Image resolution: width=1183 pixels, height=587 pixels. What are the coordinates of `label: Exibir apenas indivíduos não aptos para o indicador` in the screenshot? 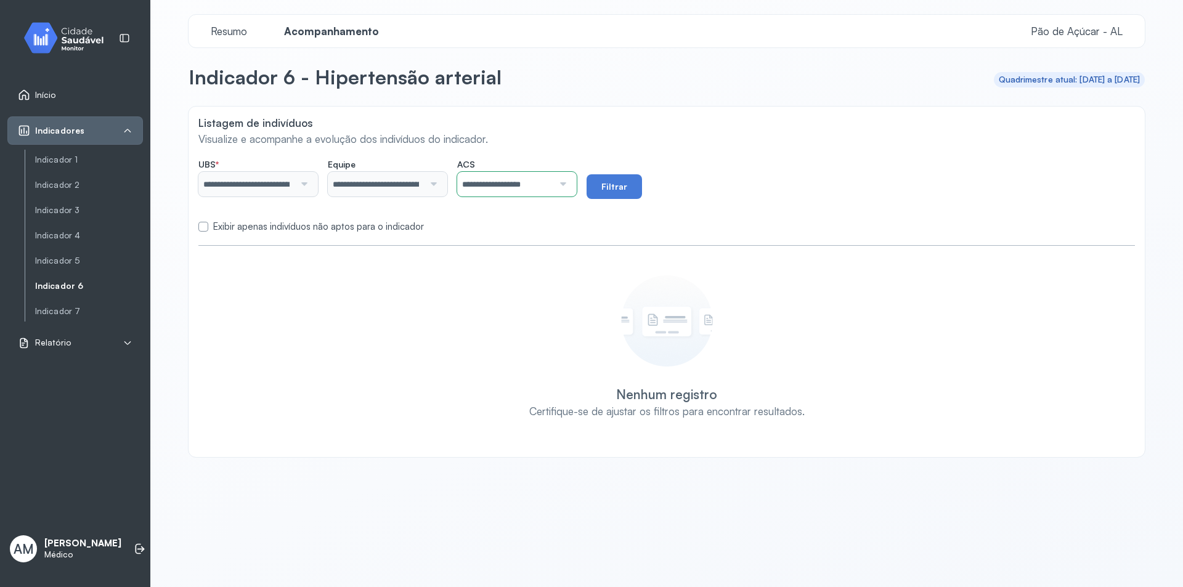 It's located at (319, 227).